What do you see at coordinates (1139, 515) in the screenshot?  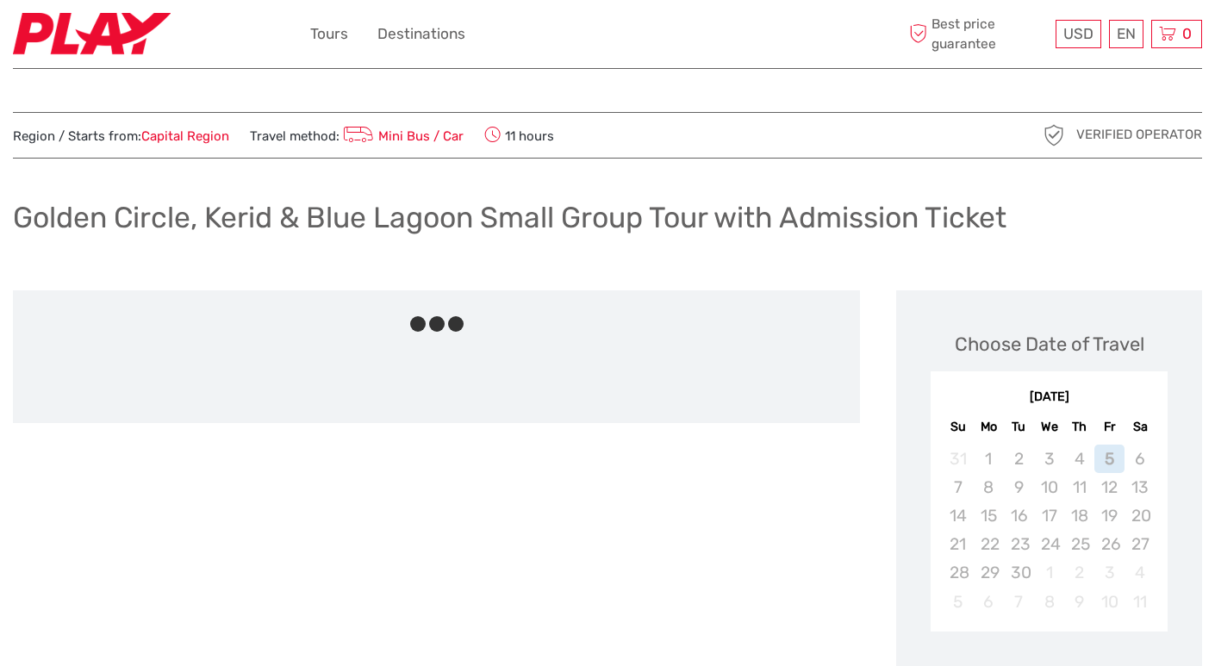 I see `div: Not available Saturday, September 20th, 2025` at bounding box center [1139, 515].